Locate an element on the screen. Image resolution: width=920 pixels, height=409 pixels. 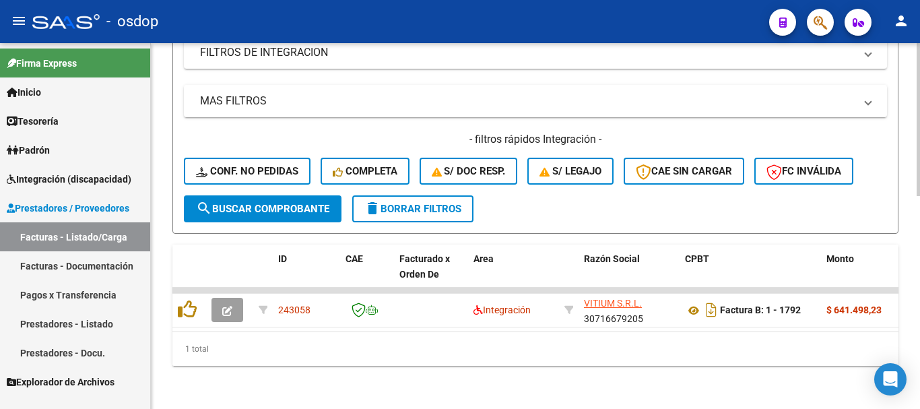
span: CPBT is located at coordinates (697, 259).